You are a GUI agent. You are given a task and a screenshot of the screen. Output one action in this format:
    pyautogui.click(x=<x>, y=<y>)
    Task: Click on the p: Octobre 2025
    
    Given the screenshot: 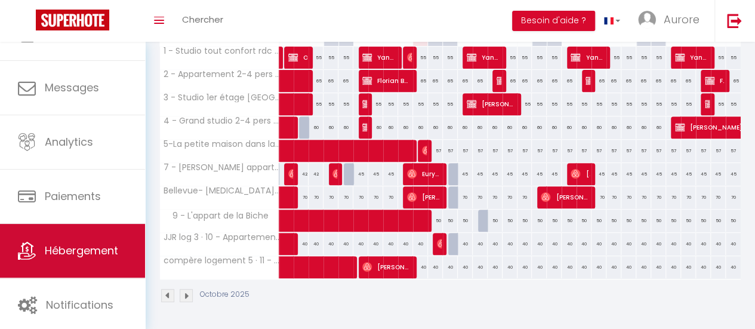 What is the action you would take?
    pyautogui.click(x=224, y=294)
    